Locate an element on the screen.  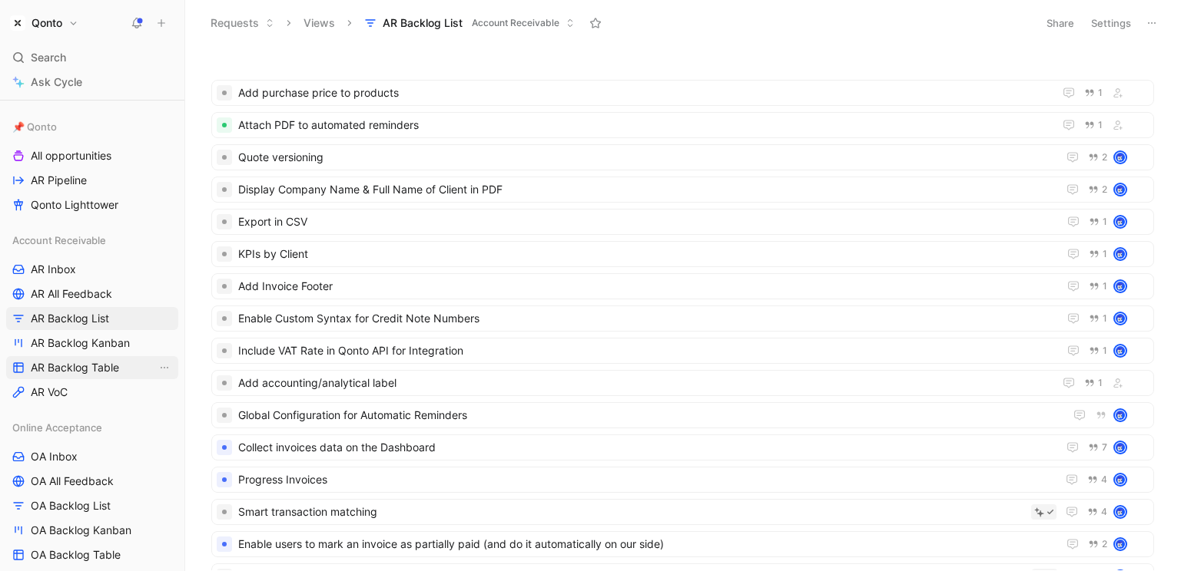
a: OA All Feedback is located at coordinates (92, 482).